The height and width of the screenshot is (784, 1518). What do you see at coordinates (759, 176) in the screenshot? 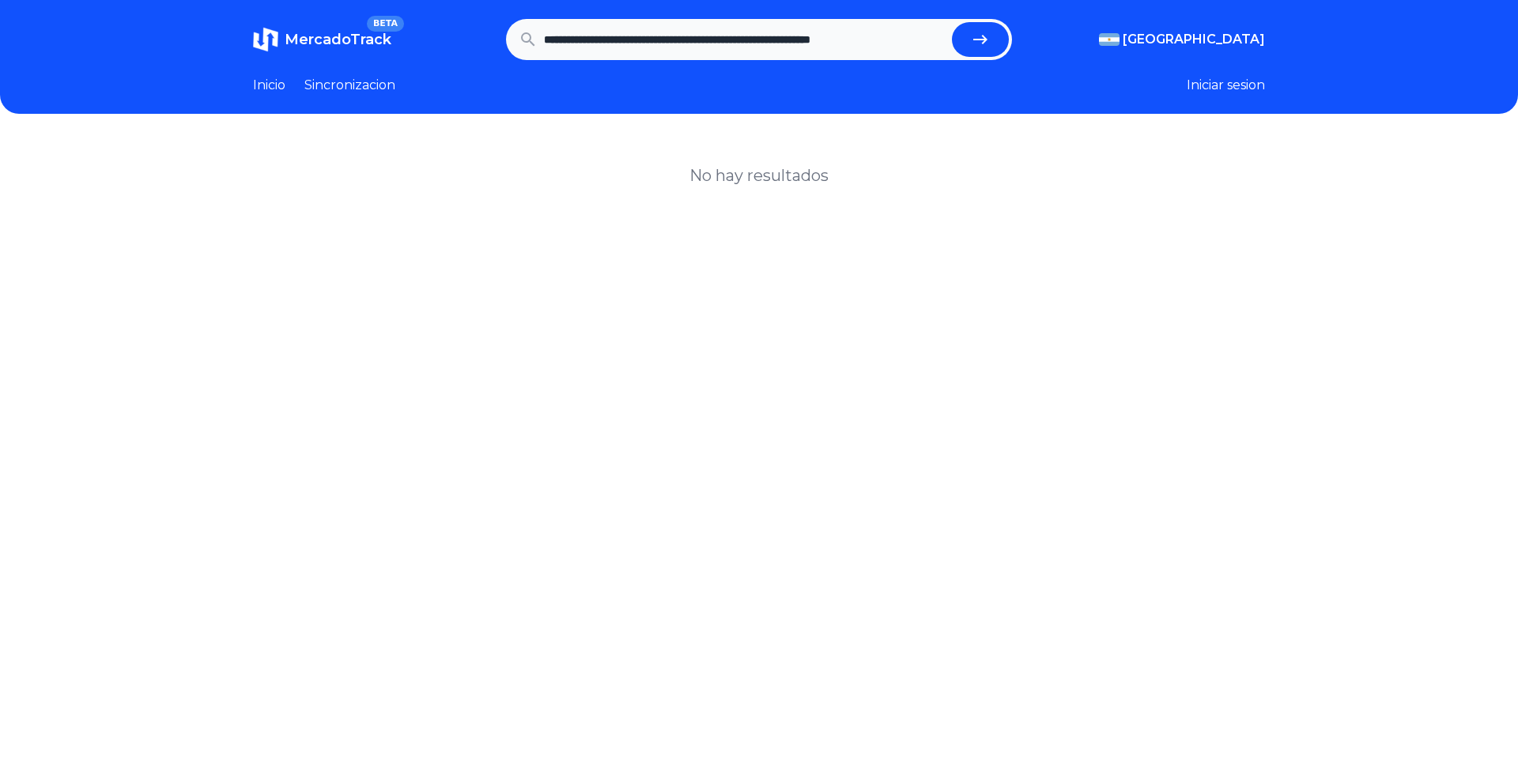
I see `h1: No hay resultados` at bounding box center [759, 176].